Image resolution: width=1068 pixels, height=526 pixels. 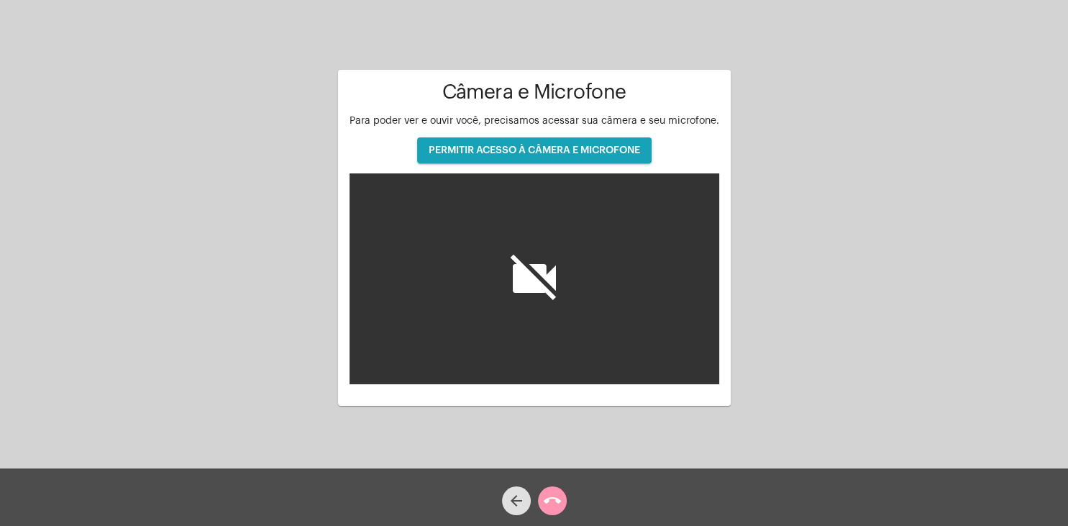 What do you see at coordinates (516, 500) in the screenshot?
I see `mat-icon: arrow_back` at bounding box center [516, 500].